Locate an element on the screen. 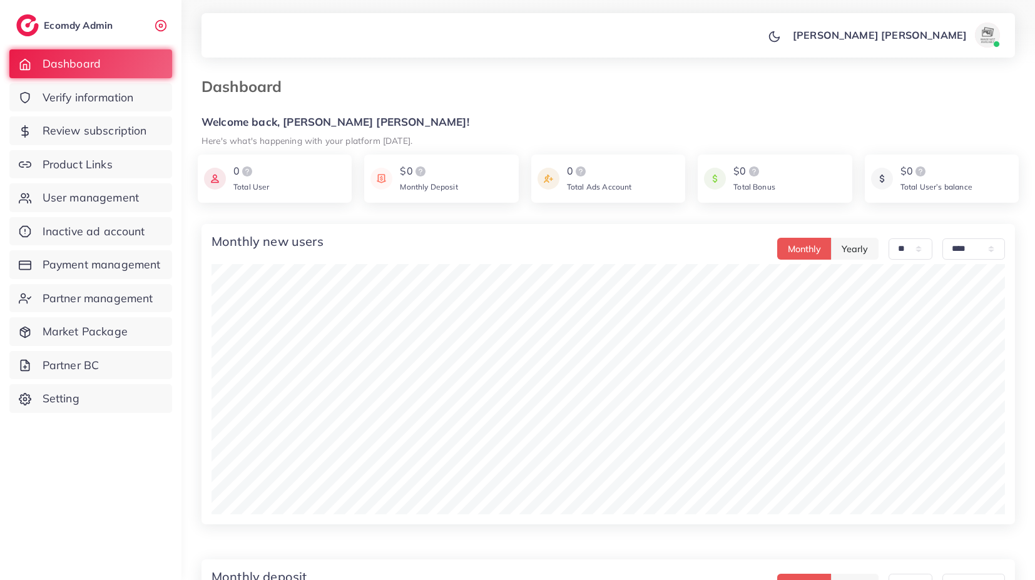 Image resolution: width=1035 pixels, height=580 pixels. span: Payment management is located at coordinates (101, 265).